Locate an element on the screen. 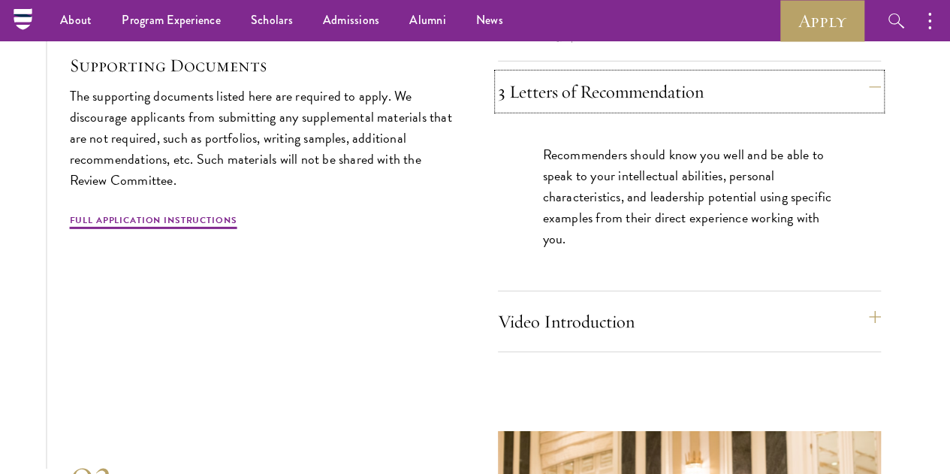 The width and height of the screenshot is (950, 474). p: Recommenders should know you well and be able to speak to your intellectual abilities, personal c... is located at coordinates (690, 197).